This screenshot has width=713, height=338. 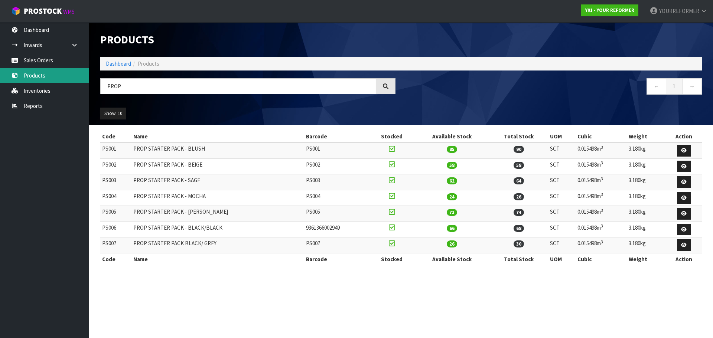 I want to click on span: 74, so click(x=519, y=213).